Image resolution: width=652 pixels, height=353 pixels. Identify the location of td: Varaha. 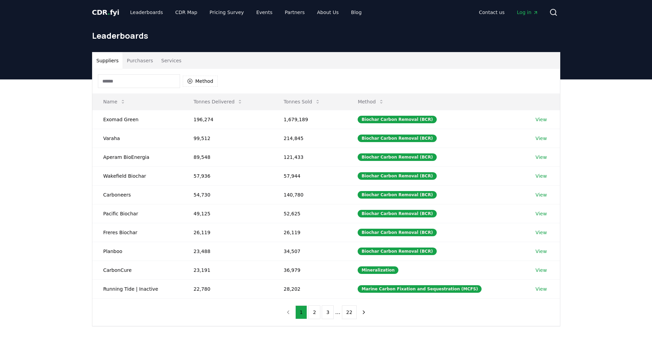
(138, 138).